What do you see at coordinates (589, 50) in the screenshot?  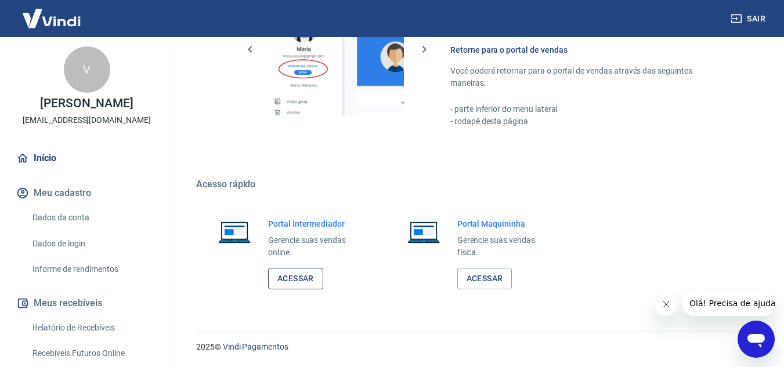 I see `h6: Retorne para o portal de vendas` at bounding box center [589, 50].